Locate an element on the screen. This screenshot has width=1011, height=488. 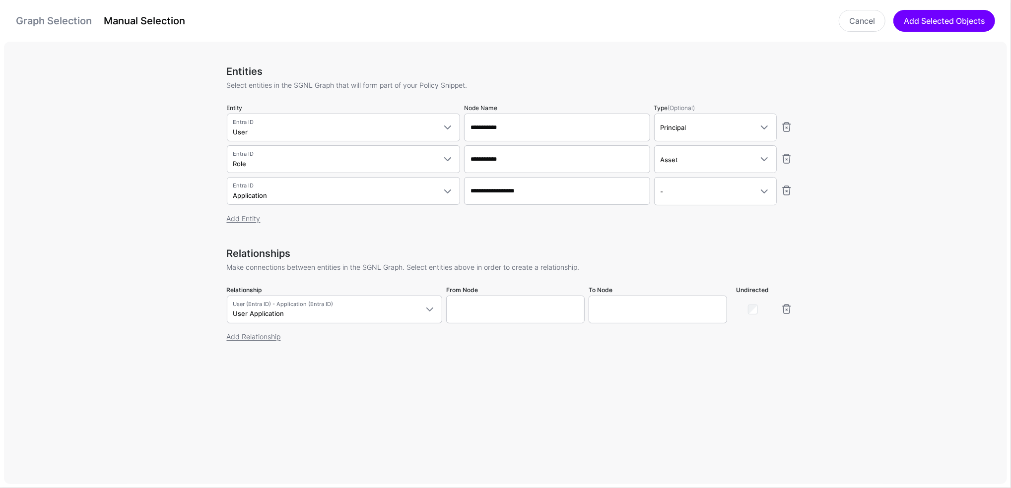
label: Entity is located at coordinates (235, 108).